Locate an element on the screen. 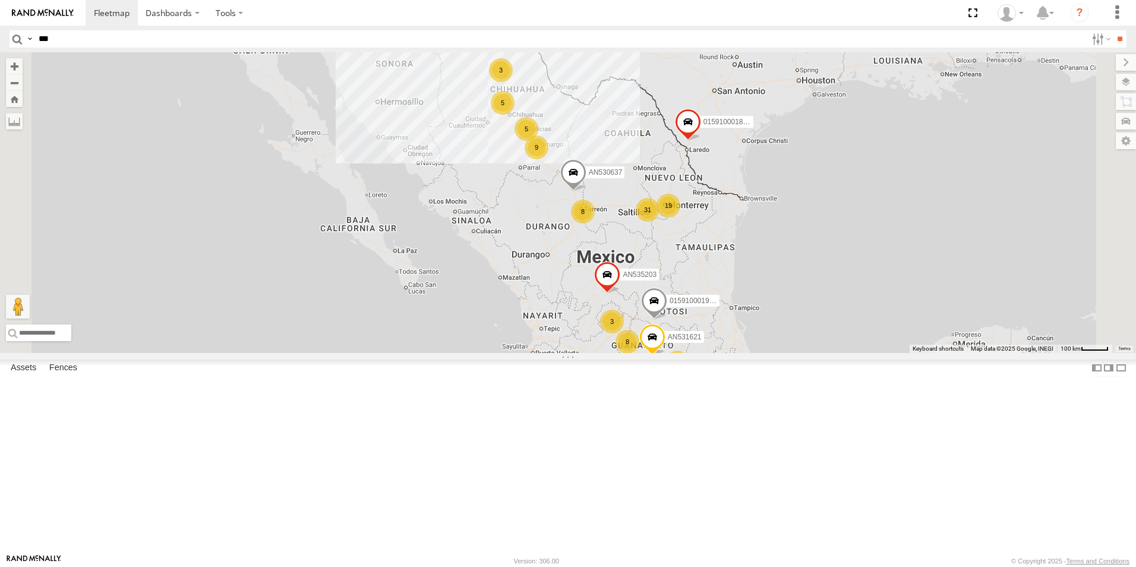 The width and height of the screenshot is (1136, 567). label: Hide Summary Table is located at coordinates (1122, 368).